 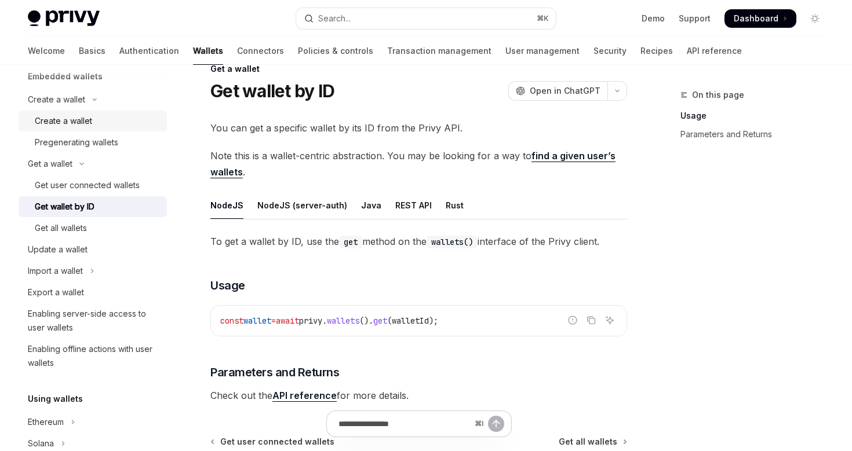 I want to click on div: NodeJS, so click(x=227, y=205).